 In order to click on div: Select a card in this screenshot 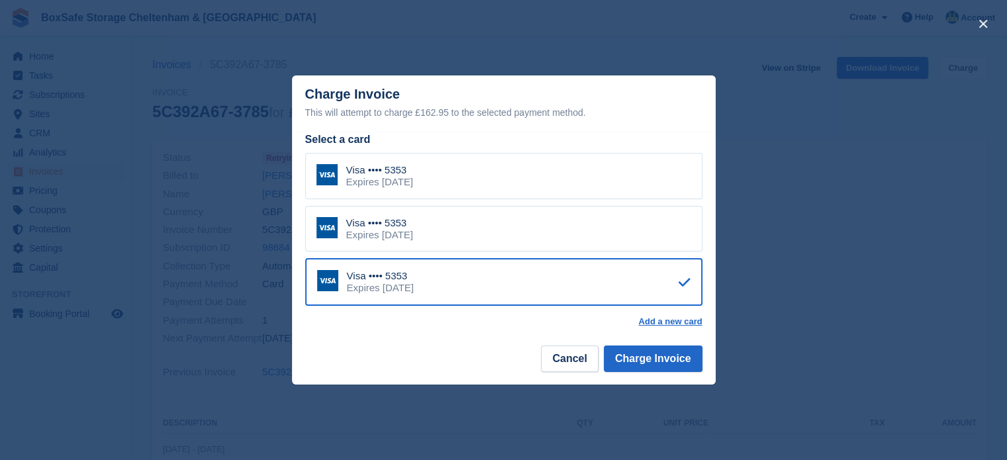, I will do `click(504, 140)`.